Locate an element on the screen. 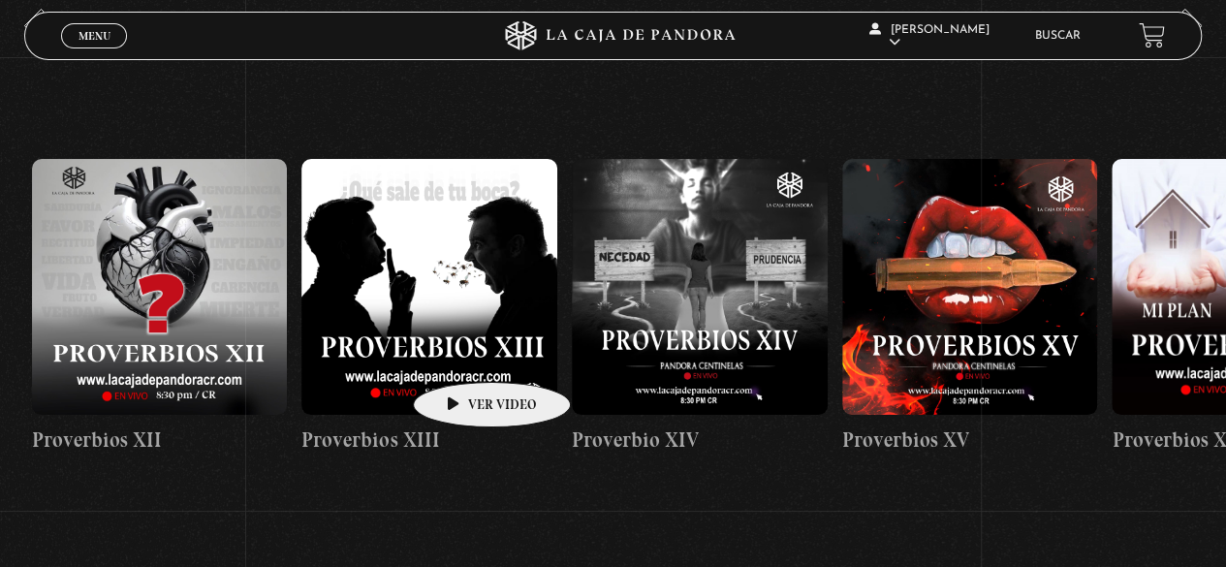 The height and width of the screenshot is (567, 1226). button: Next is located at coordinates (1184, 25).